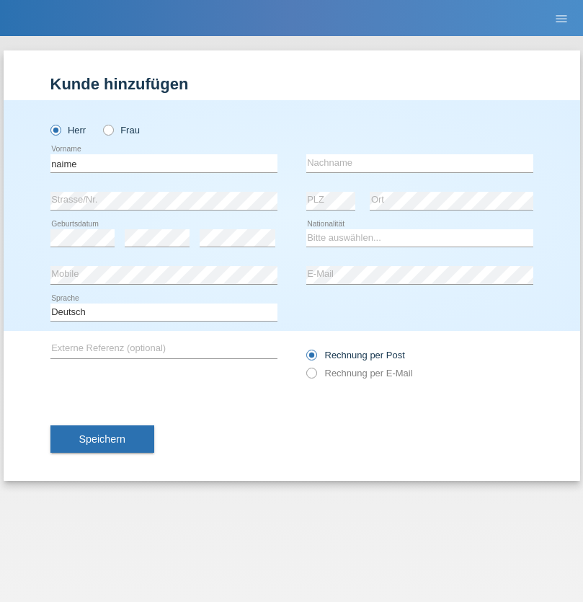 This screenshot has height=602, width=583. Describe the element at coordinates (360, 373) in the screenshot. I see `label: Rechnung per E-Mail` at that location.